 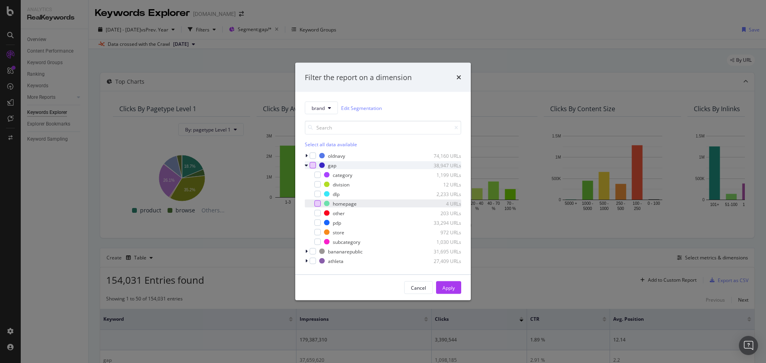 I want to click on div: 2,233 URLs, so click(x=442, y=194).